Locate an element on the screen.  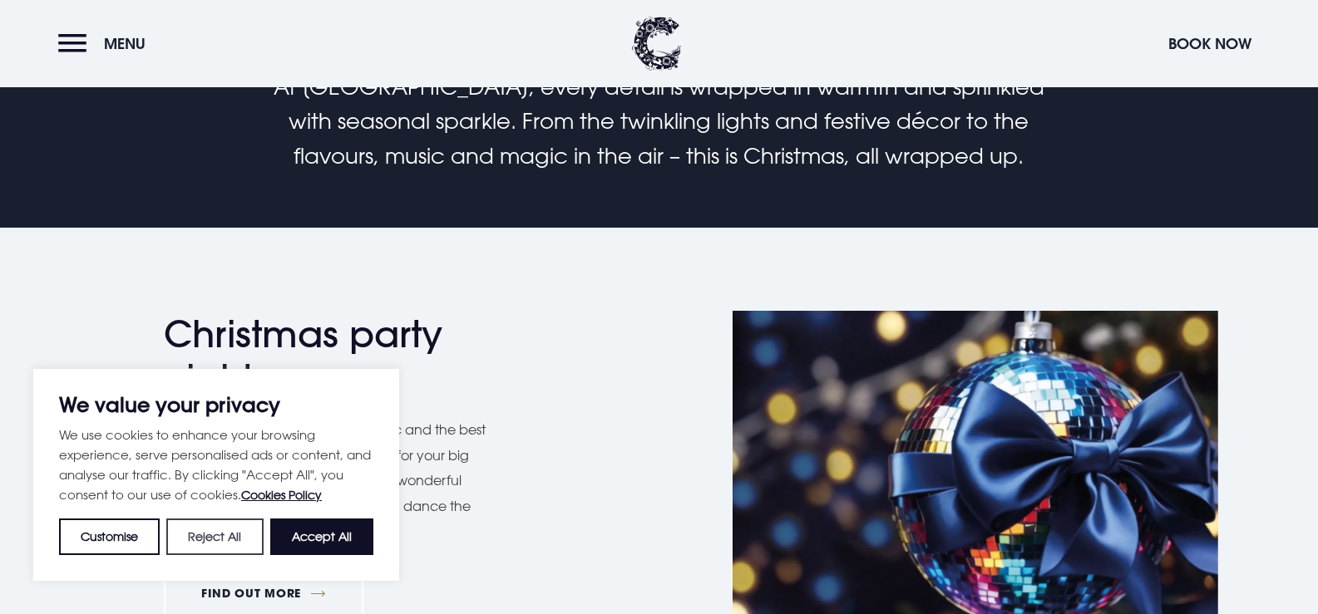
a: Cookies Policy is located at coordinates (281, 495).